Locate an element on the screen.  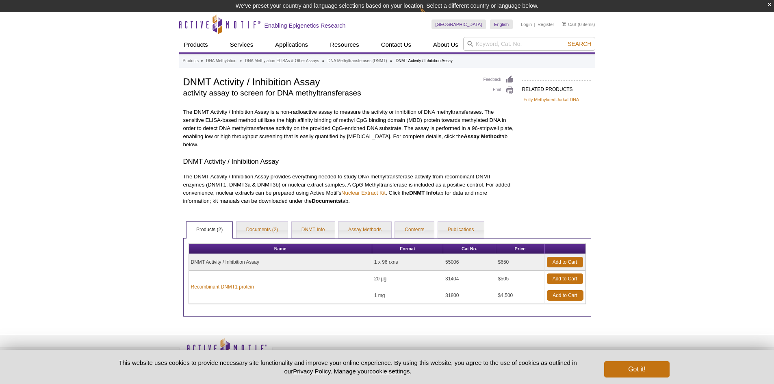
h3: DNMT Activity / Inhibition Assay is located at coordinates (348, 162).